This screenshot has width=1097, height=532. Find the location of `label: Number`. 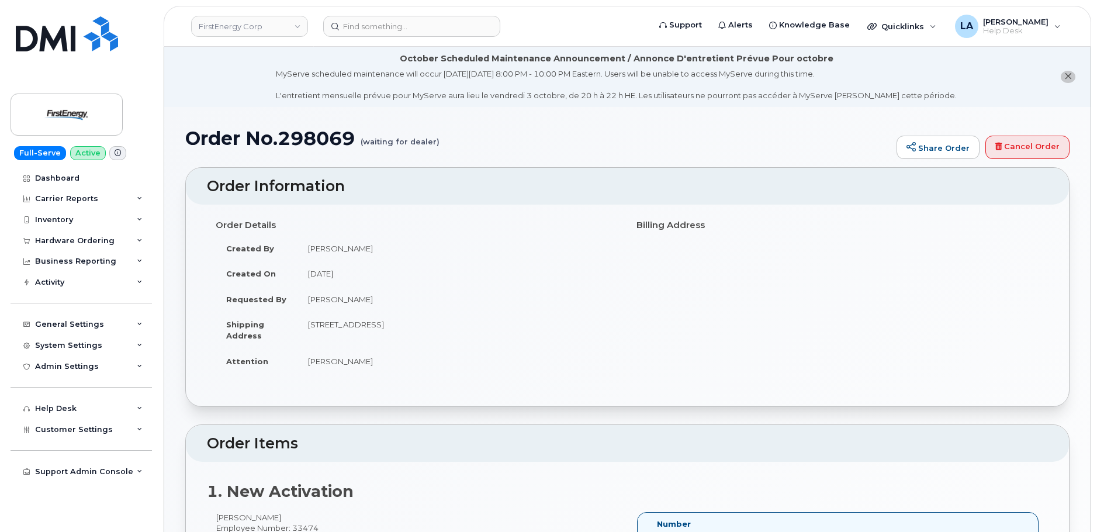

label: Number is located at coordinates (674, 524).